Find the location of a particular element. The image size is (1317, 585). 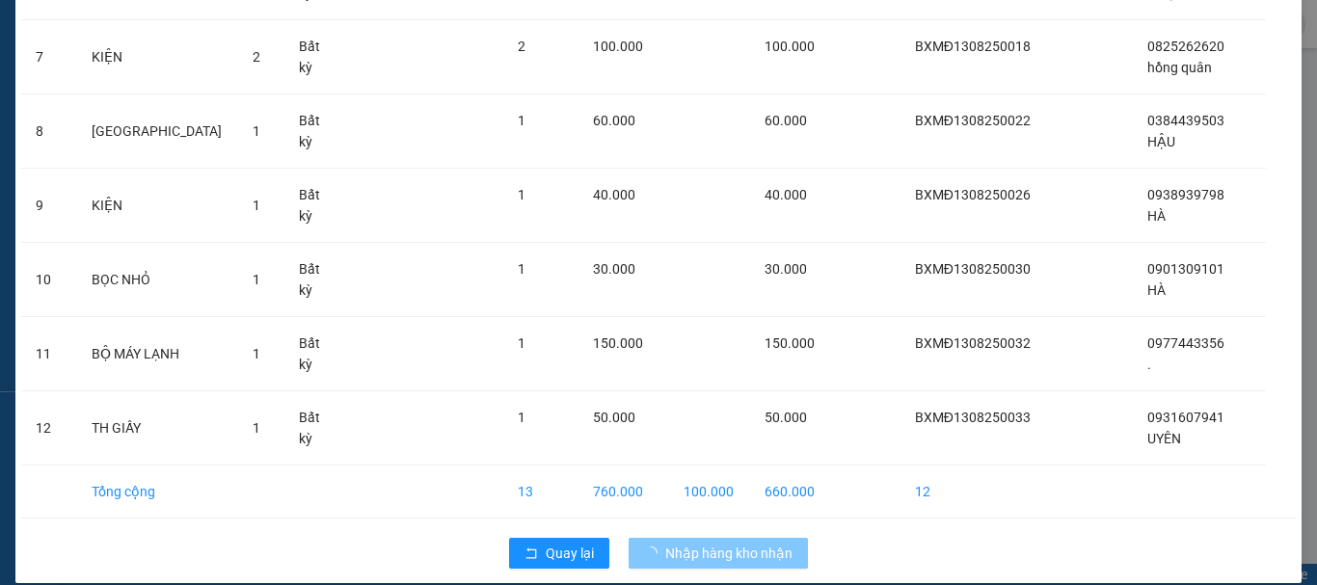

span: UYÊN is located at coordinates (1164, 439).